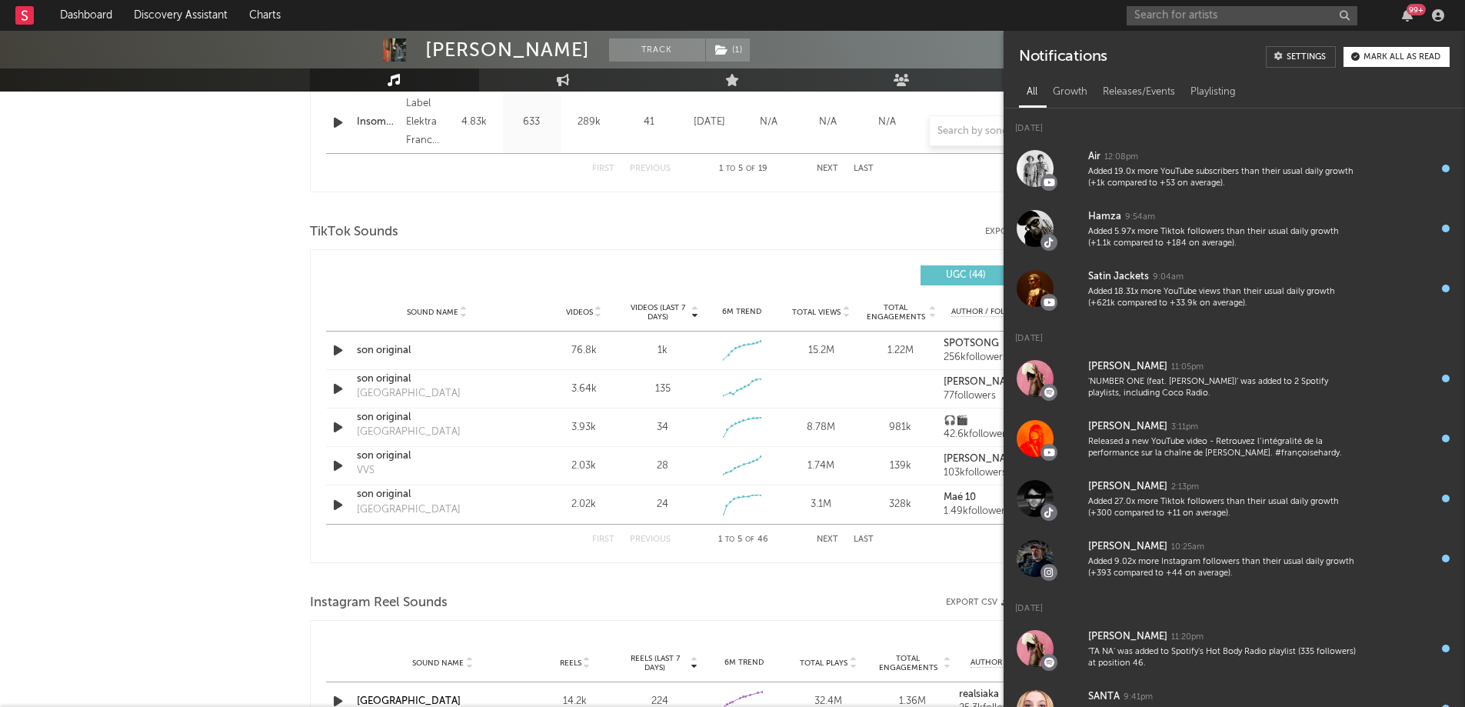 This screenshot has width=1465, height=707. Describe the element at coordinates (972, 275) in the screenshot. I see `button: UGC(44)` at that location.